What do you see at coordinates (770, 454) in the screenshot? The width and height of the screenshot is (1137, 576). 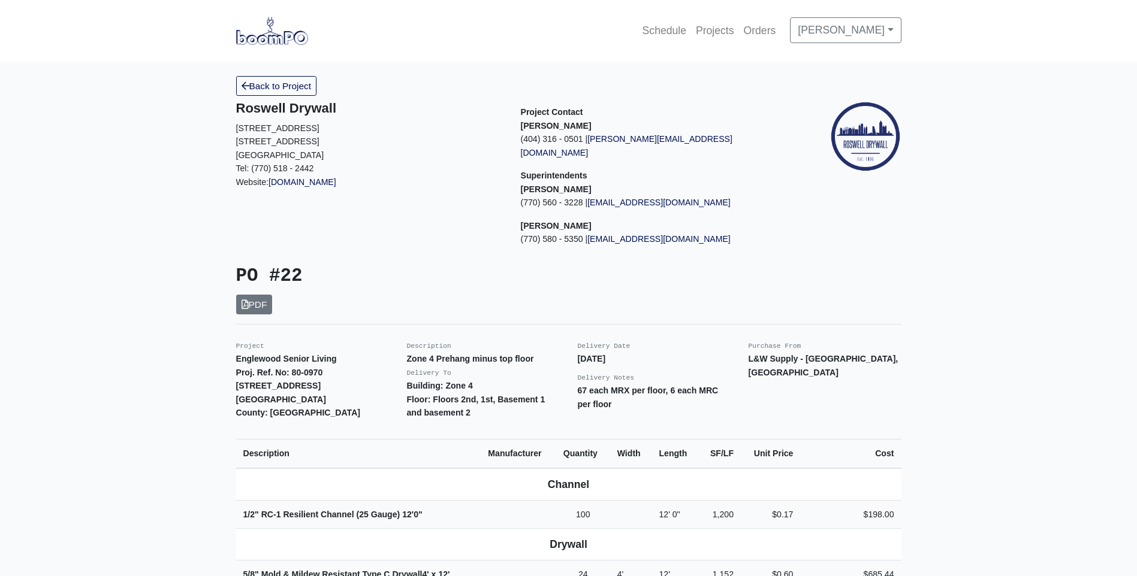 I see `th: Unit Price` at bounding box center [770, 454].